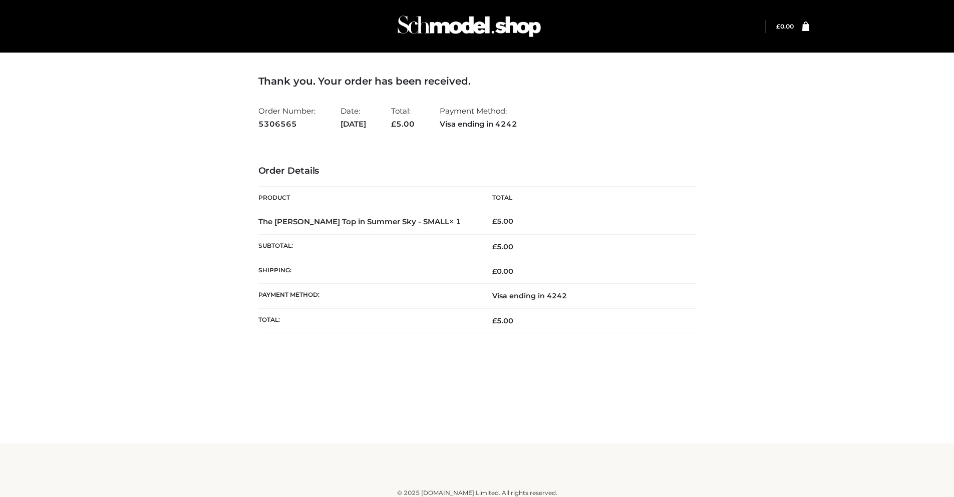 The width and height of the screenshot is (954, 497). I want to click on li: Order Number:, so click(287, 117).